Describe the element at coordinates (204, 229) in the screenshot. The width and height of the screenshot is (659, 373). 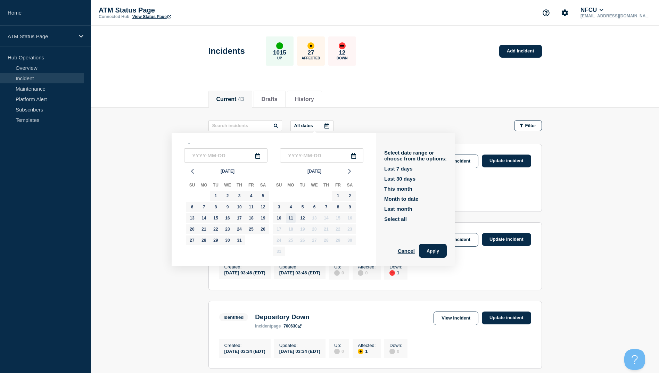
I see `div: Monday, Jul 21, 2025` at that location.